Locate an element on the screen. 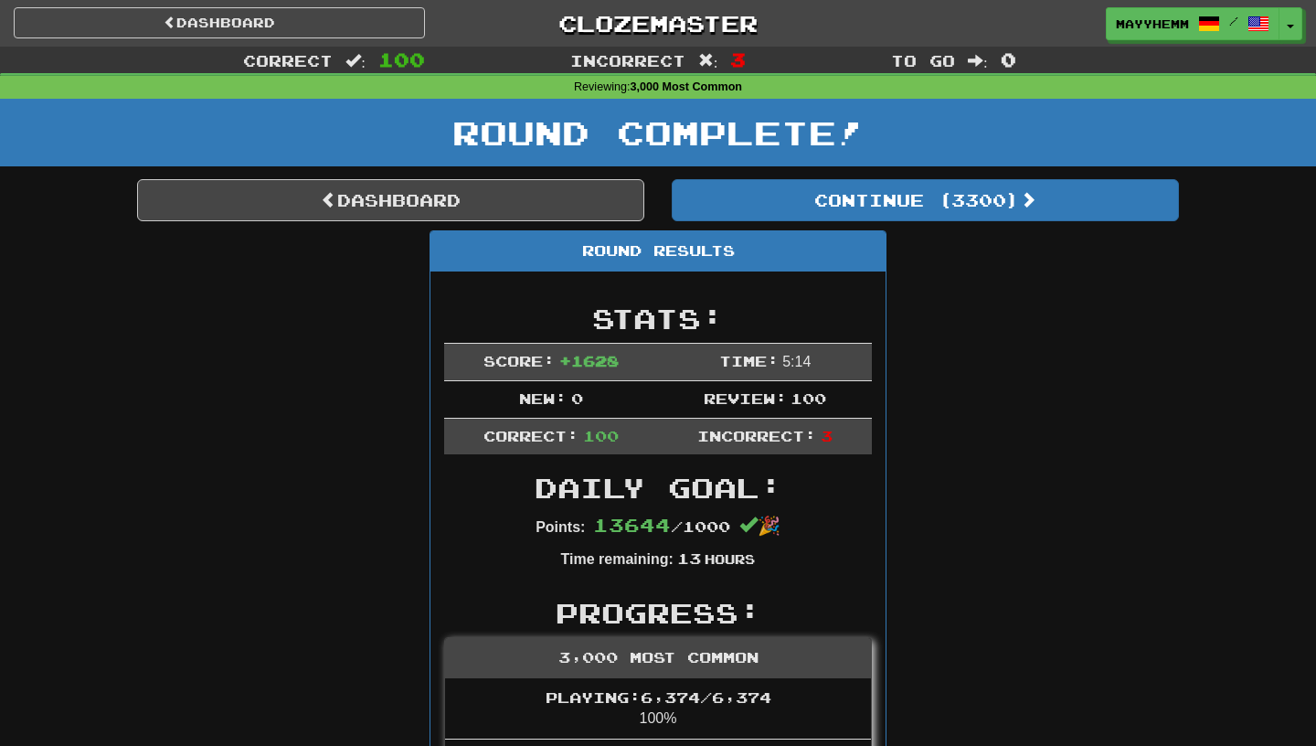 The height and width of the screenshot is (746, 1316). span: + 1628 is located at coordinates (589, 360).